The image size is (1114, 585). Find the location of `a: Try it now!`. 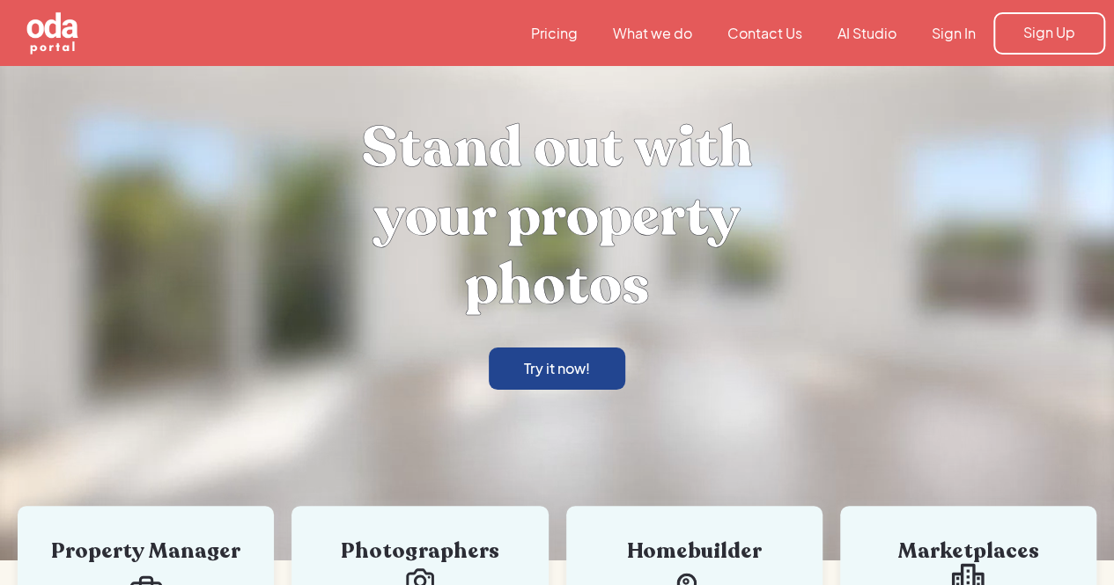

a: Try it now! is located at coordinates (556, 369).